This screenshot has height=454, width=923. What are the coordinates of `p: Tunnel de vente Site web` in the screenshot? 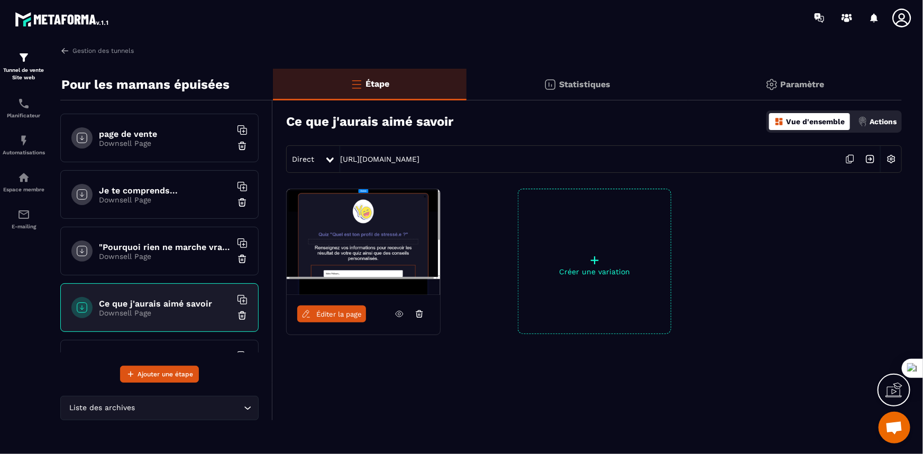 It's located at (24, 74).